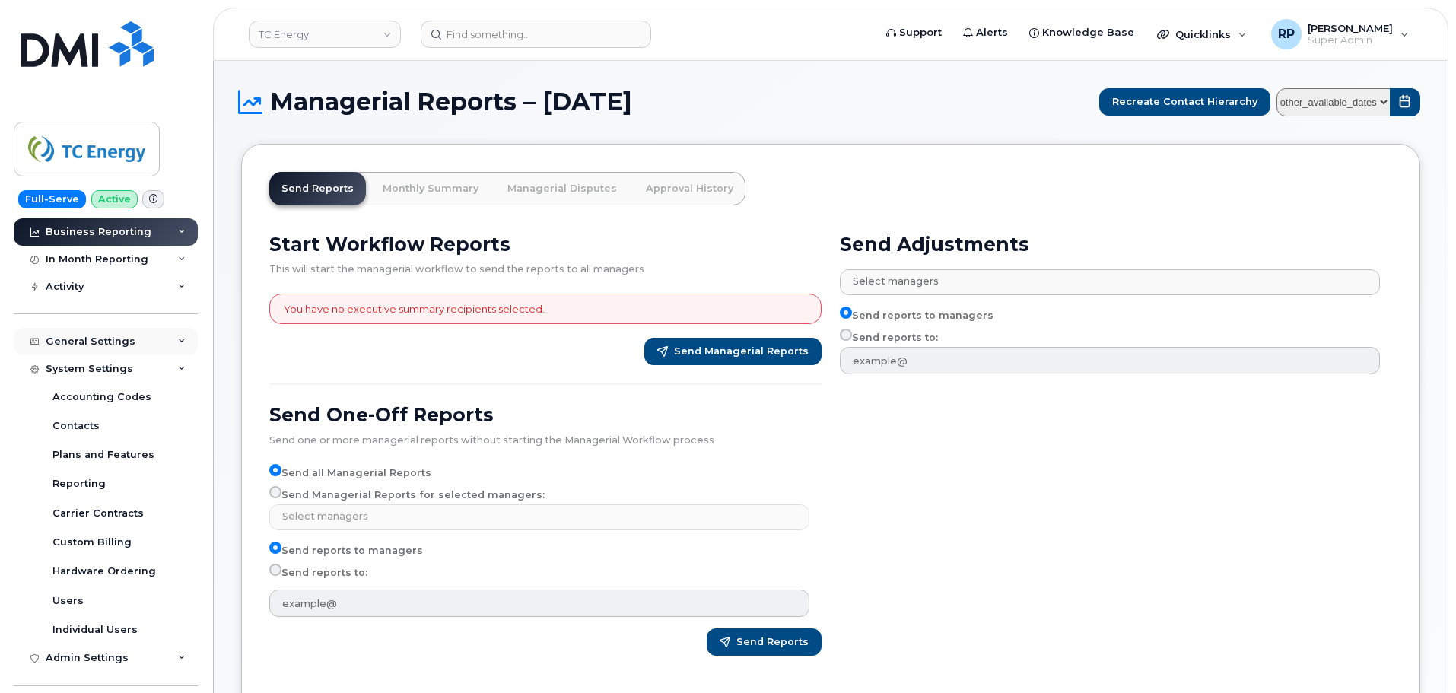 This screenshot has height=693, width=1456. What do you see at coordinates (546, 437) in the screenshot?
I see `div: Send one or more managerial reports without starting the Managerial Workflow process` at bounding box center [546, 437].